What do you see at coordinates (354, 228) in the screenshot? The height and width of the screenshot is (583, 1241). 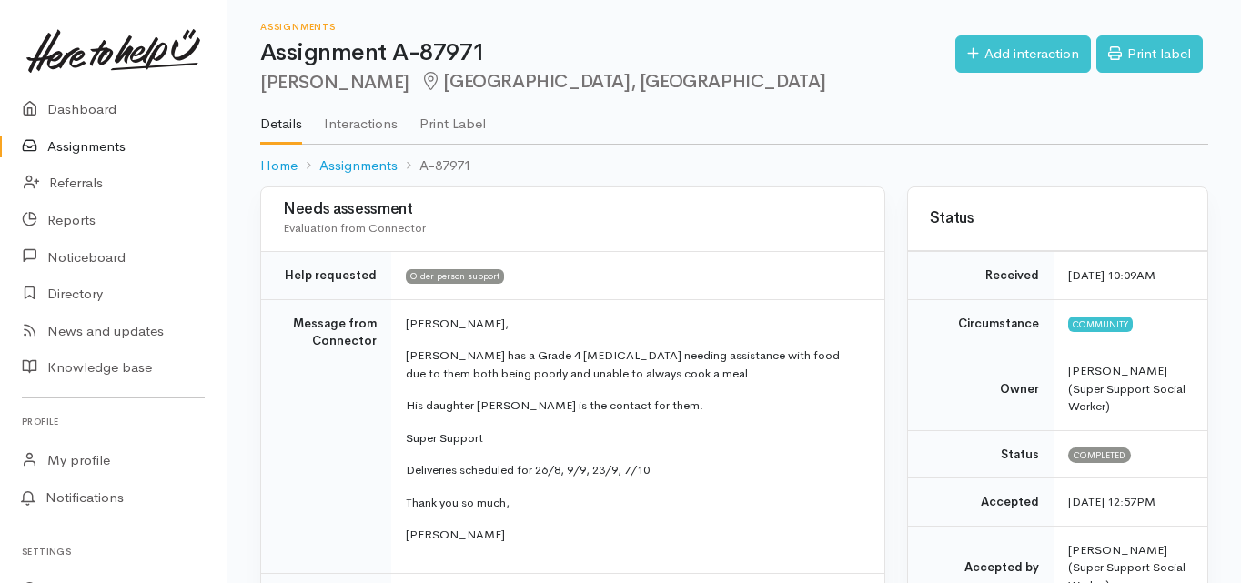 I see `span: Evaluation from Connector` at bounding box center [354, 228].